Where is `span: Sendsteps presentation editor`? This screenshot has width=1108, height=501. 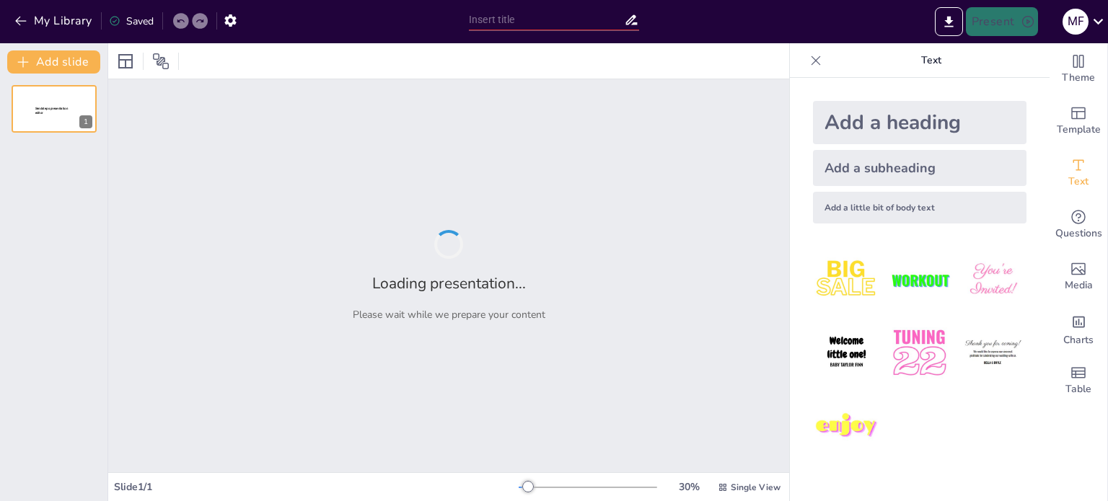
span: Sendsteps presentation editor is located at coordinates (51, 110).